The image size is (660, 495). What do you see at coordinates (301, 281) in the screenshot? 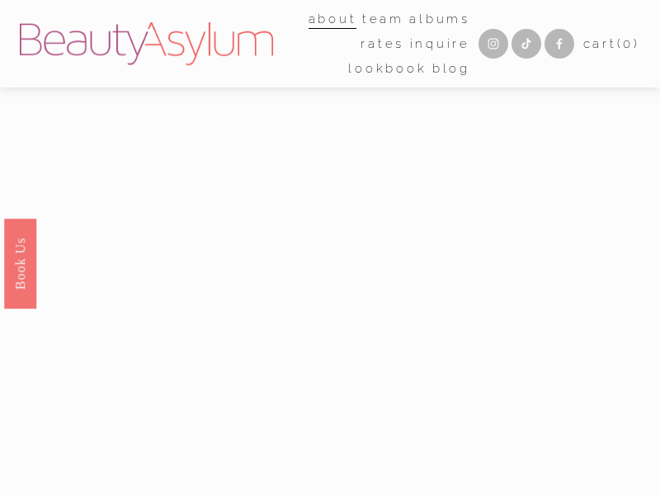
I see `strong: Beauty Asylum is proud to be one of the premier beauty vendors in the Southeast.` at bounding box center [301, 281].